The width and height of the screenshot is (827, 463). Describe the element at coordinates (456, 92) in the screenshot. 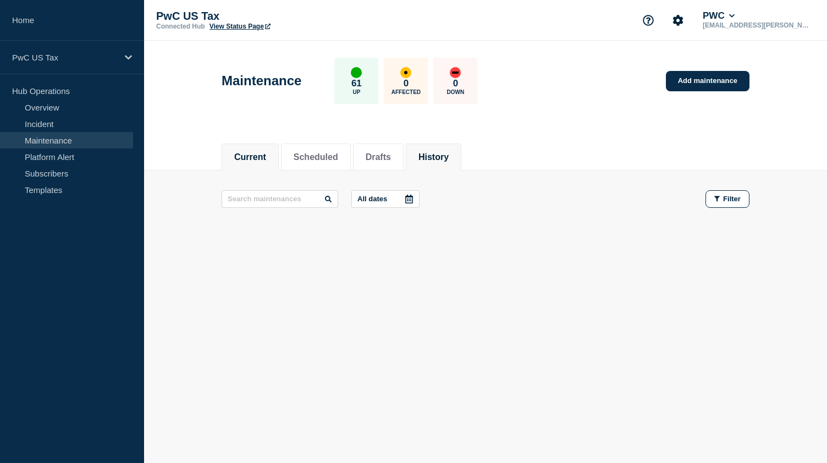

I see `p: Down` at that location.